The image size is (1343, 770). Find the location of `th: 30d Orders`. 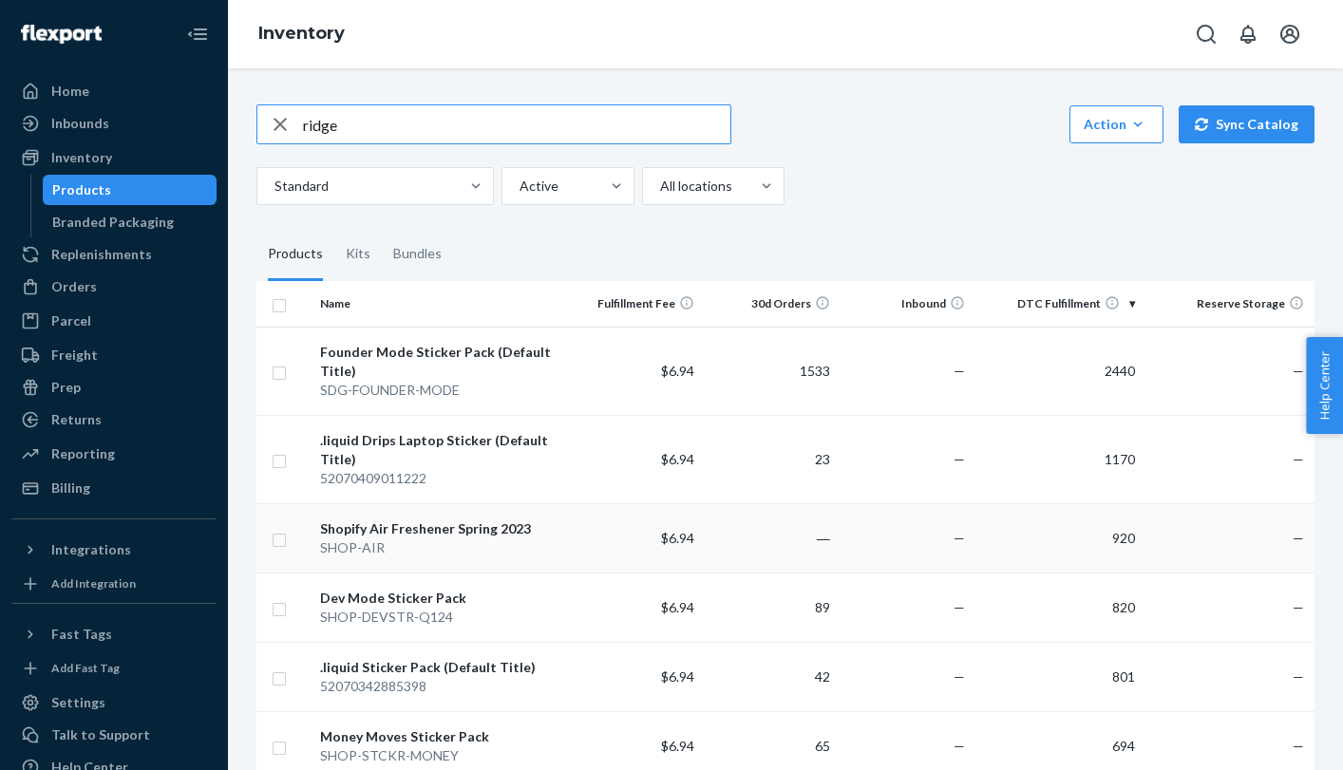

th: 30d Orders is located at coordinates (769, 304).